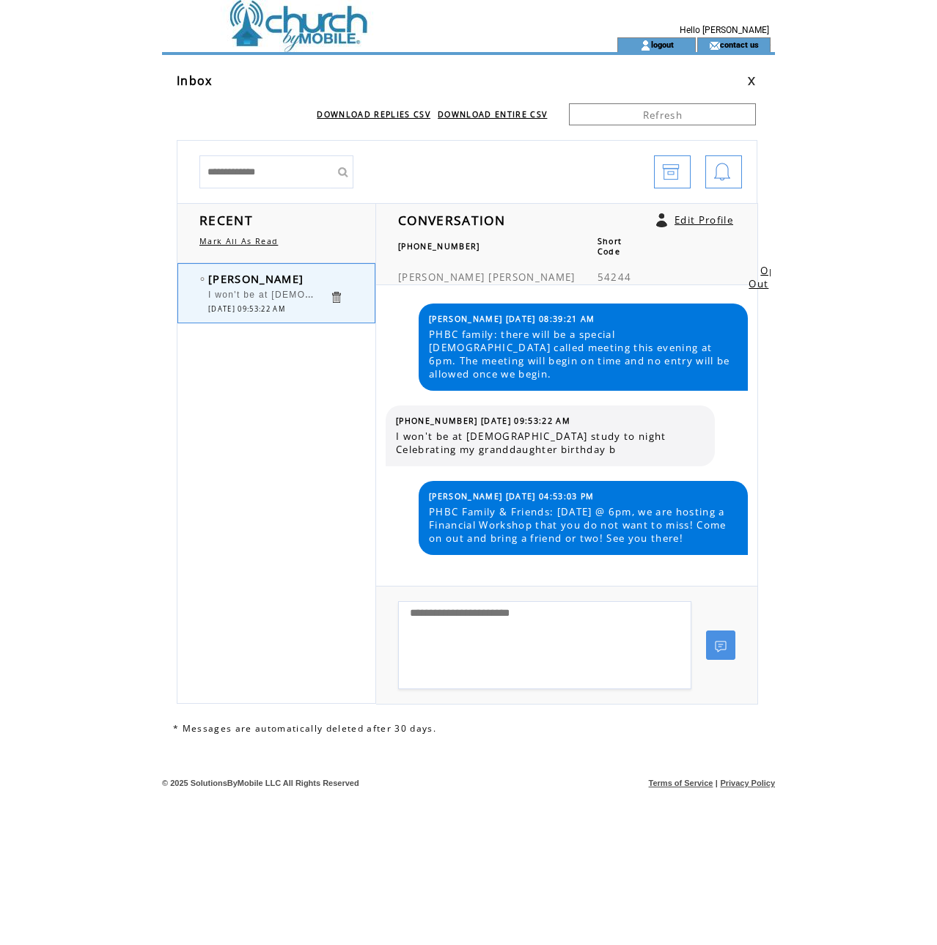  I want to click on img: archive.png, so click(671, 172).